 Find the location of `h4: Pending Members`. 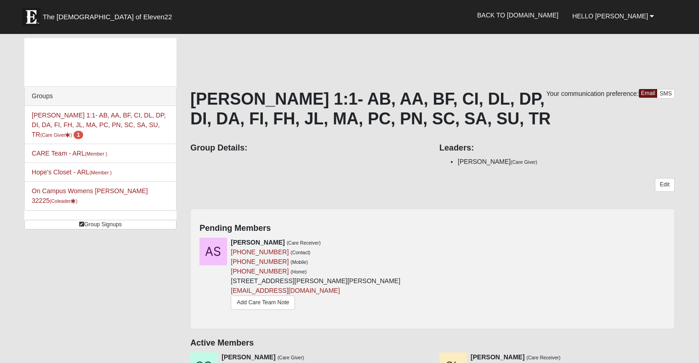

h4: Pending Members is located at coordinates (432, 229).